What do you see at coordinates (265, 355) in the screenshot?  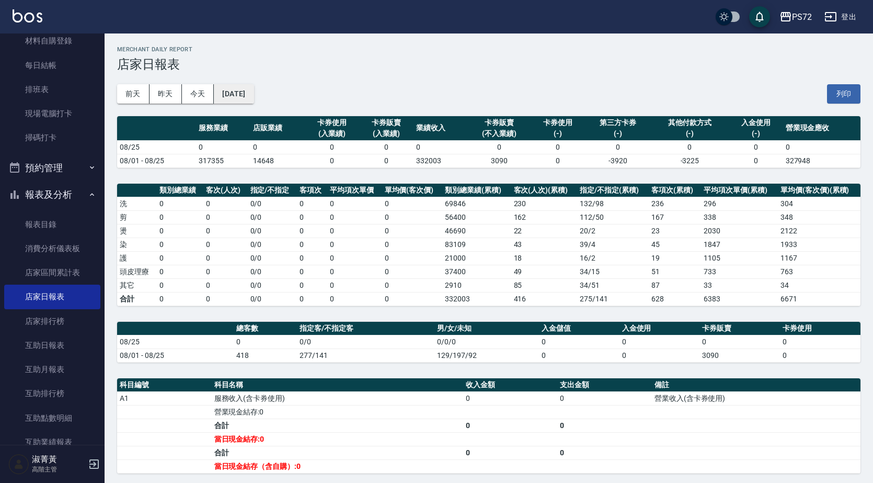 I see `td: 418` at bounding box center [265, 355].